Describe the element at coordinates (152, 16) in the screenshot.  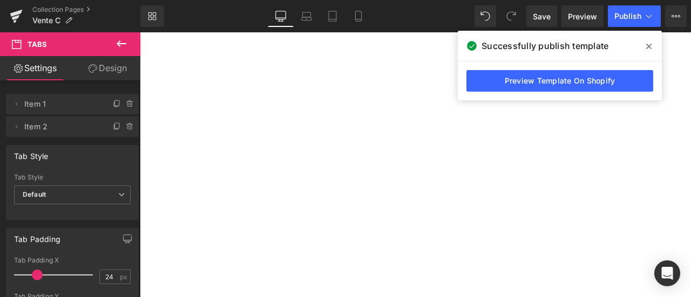
I see `a: New Library` at that location.